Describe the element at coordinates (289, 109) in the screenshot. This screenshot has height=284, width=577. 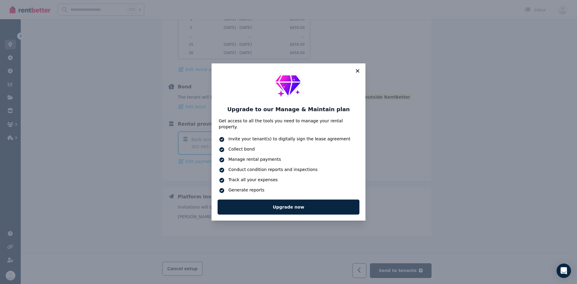
I see `h3: Upgrade to our Manage & Maintain plan` at that location.